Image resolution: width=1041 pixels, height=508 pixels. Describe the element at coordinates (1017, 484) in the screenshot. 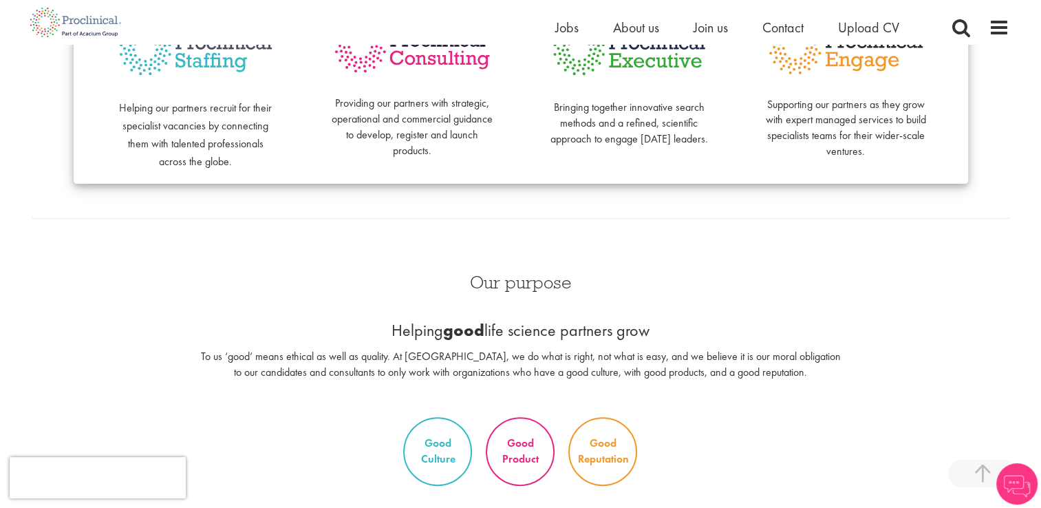

I see `img: Chatbot` at that location.